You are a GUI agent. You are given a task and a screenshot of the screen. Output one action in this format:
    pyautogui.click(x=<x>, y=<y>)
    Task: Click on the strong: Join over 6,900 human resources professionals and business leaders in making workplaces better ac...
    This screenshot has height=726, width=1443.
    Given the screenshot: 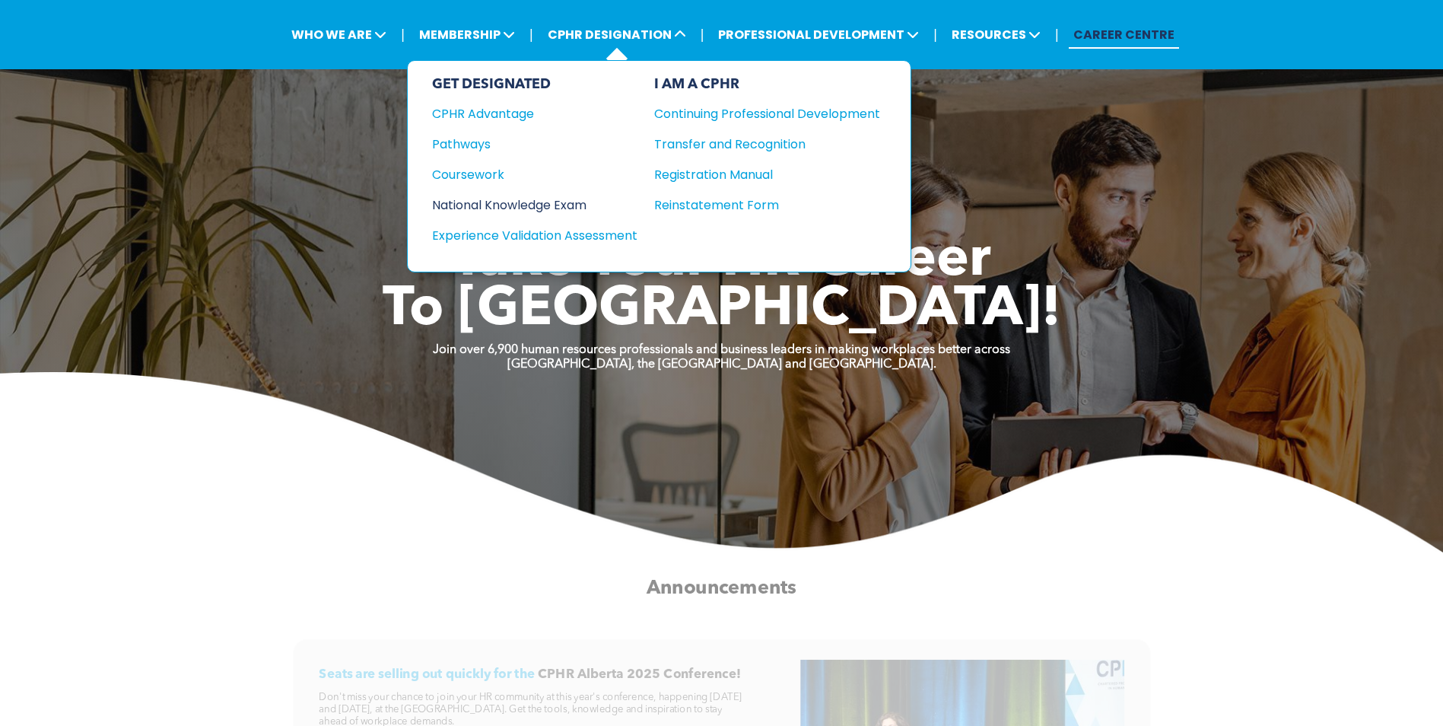 What is the action you would take?
    pyautogui.click(x=721, y=350)
    